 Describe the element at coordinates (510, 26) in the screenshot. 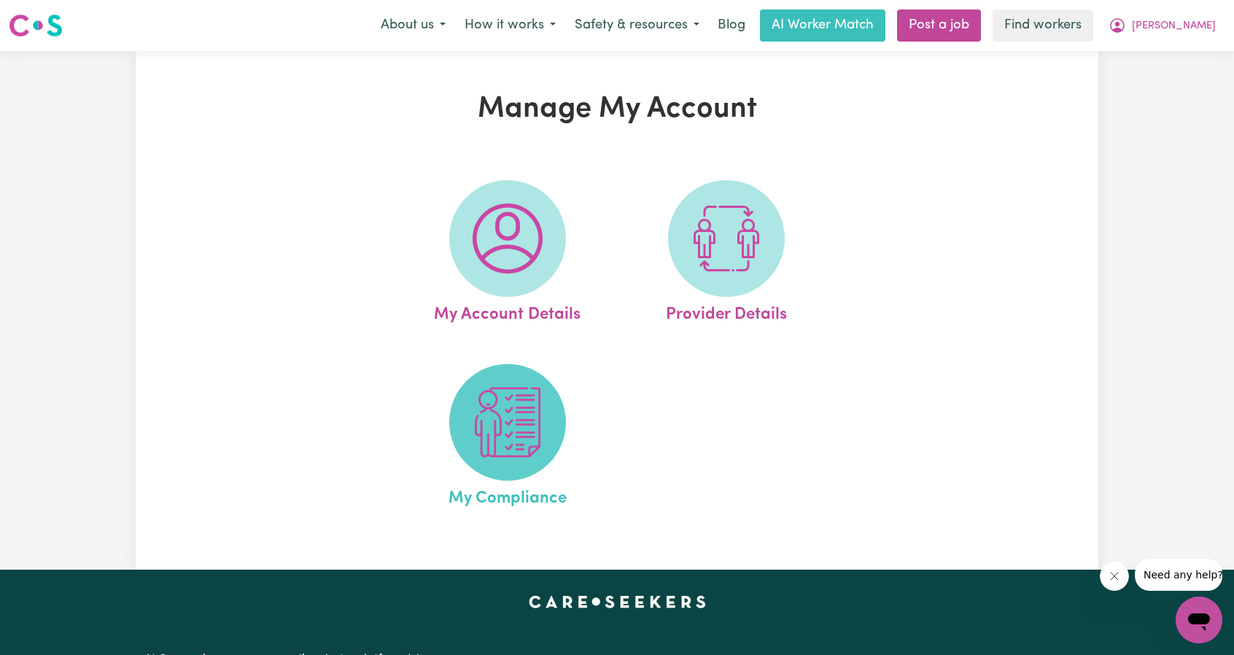

I see `button: How it works` at that location.